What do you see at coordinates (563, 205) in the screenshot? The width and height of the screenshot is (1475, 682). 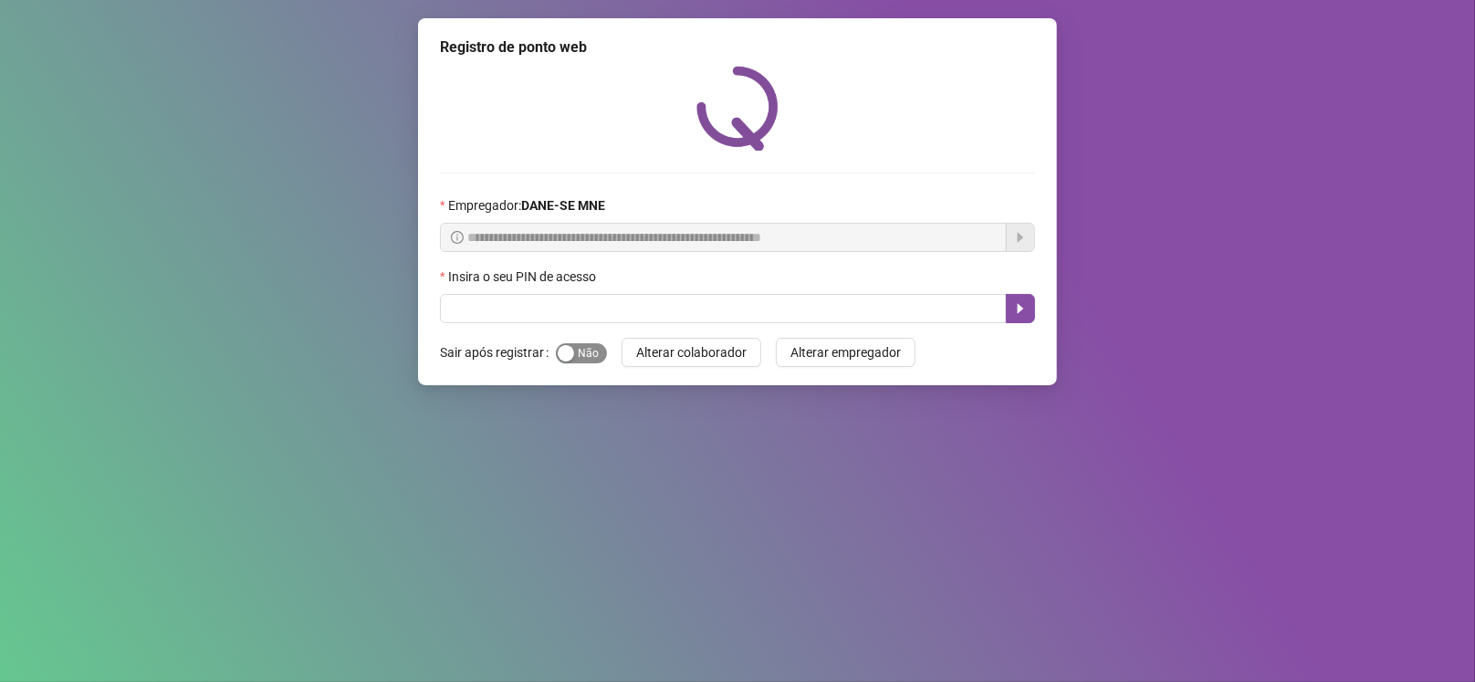 I see `strong: DANE-SE MNE` at bounding box center [563, 205].